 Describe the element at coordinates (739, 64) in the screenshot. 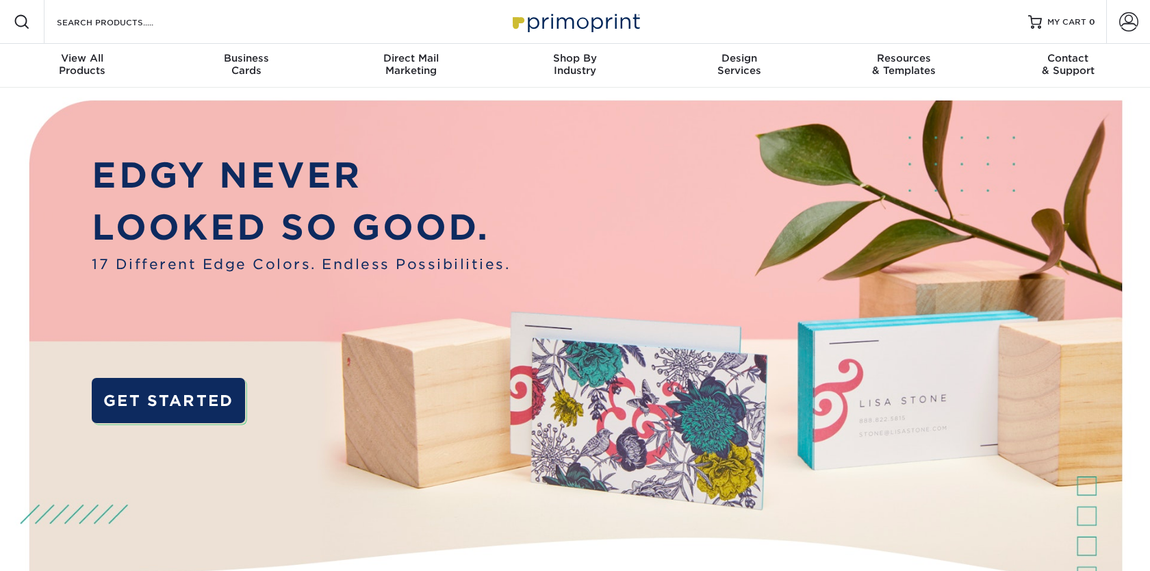

I see `div: Services` at that location.